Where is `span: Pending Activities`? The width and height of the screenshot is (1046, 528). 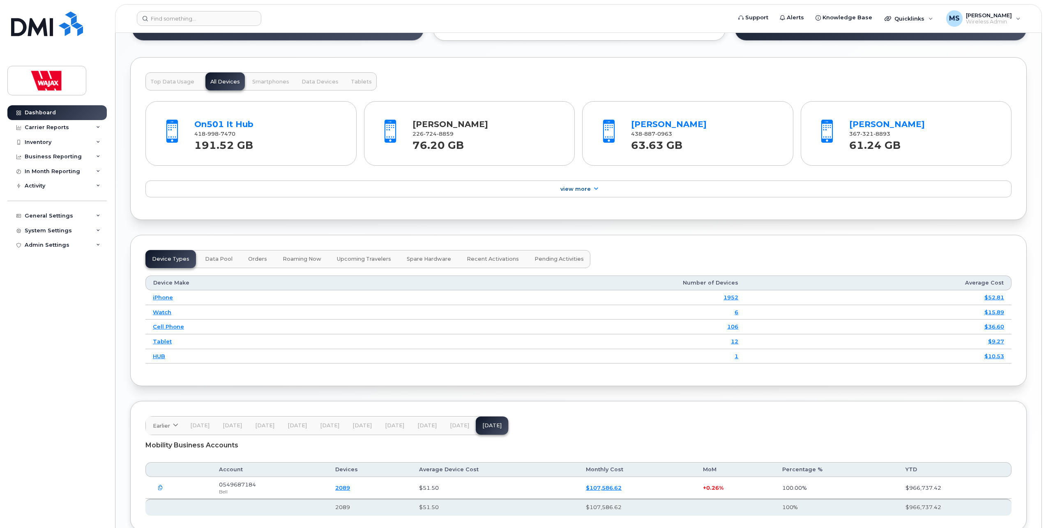
span: Pending Activities is located at coordinates (559, 259).